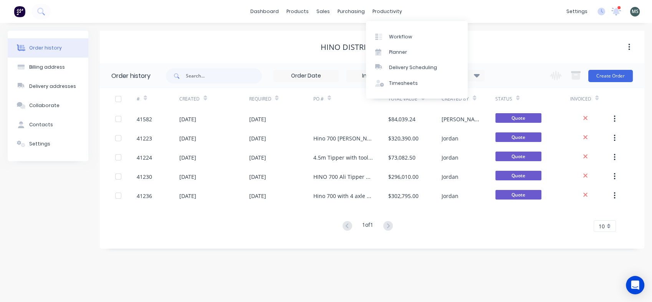  I want to click on a: Workflow, so click(417, 36).